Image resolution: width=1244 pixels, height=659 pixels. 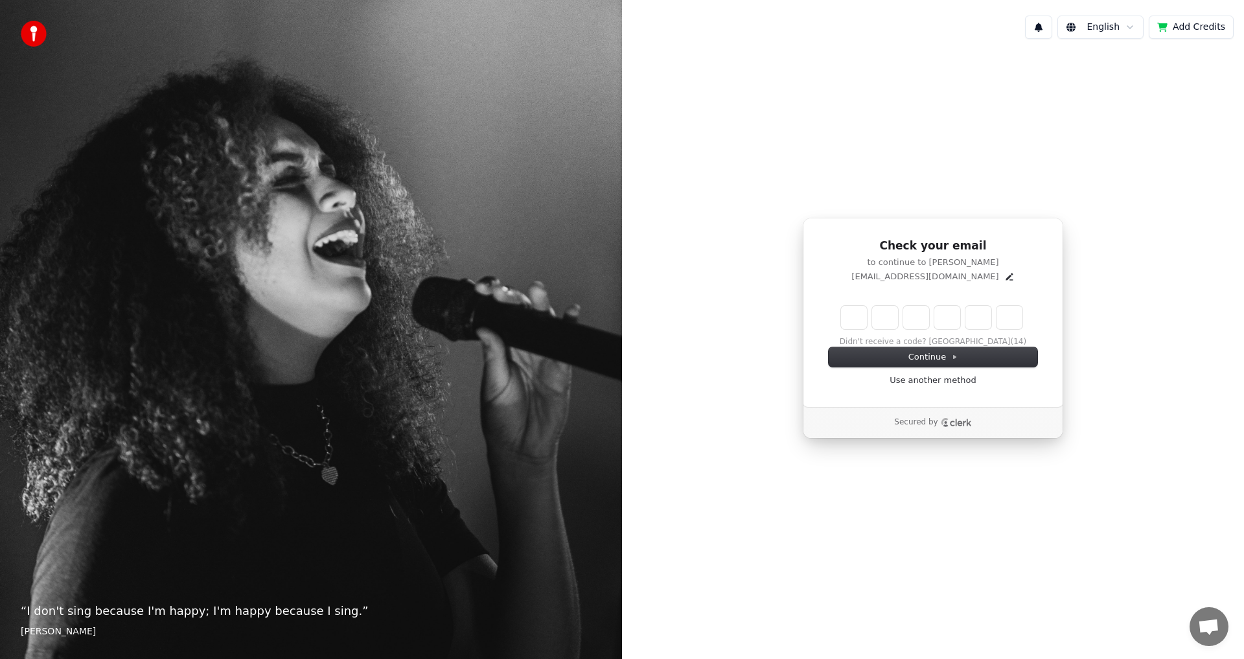 I want to click on input: Digit 2, so click(x=885, y=318).